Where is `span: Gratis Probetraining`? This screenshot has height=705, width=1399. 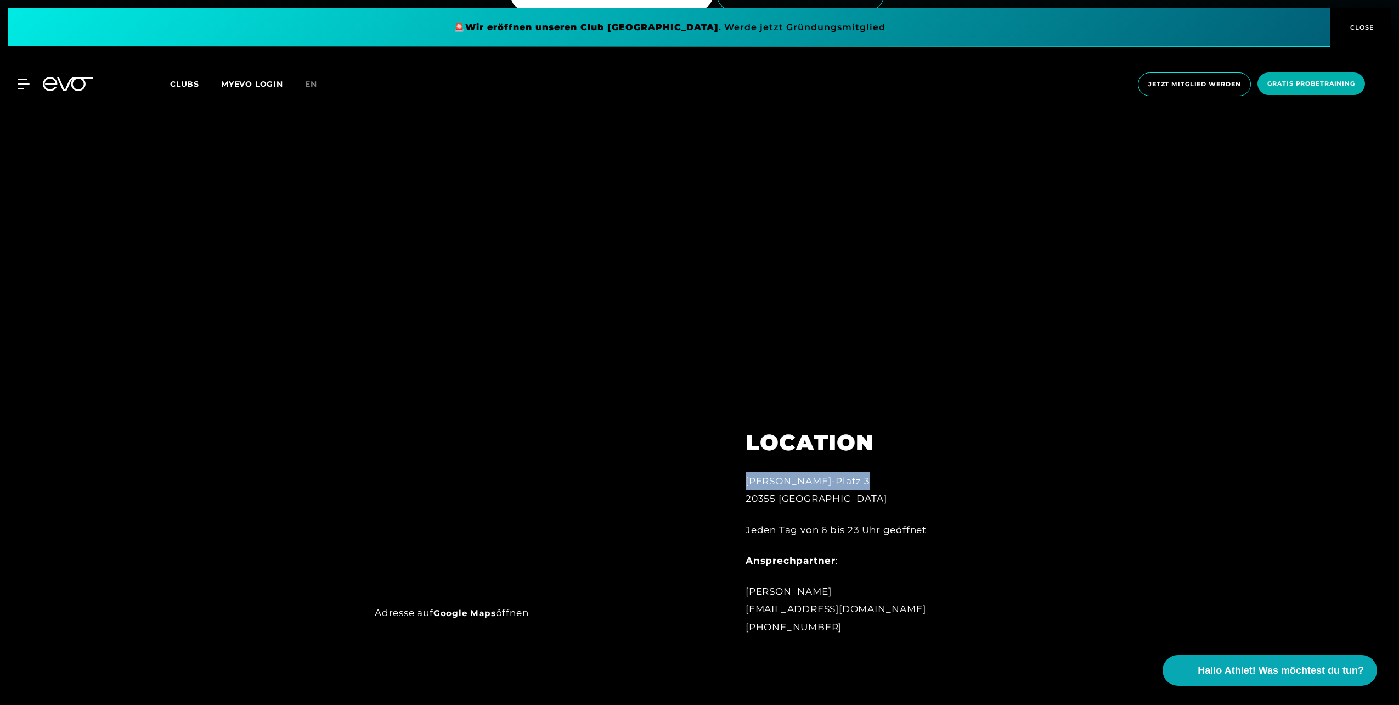 span: Gratis Probetraining is located at coordinates (1311, 83).